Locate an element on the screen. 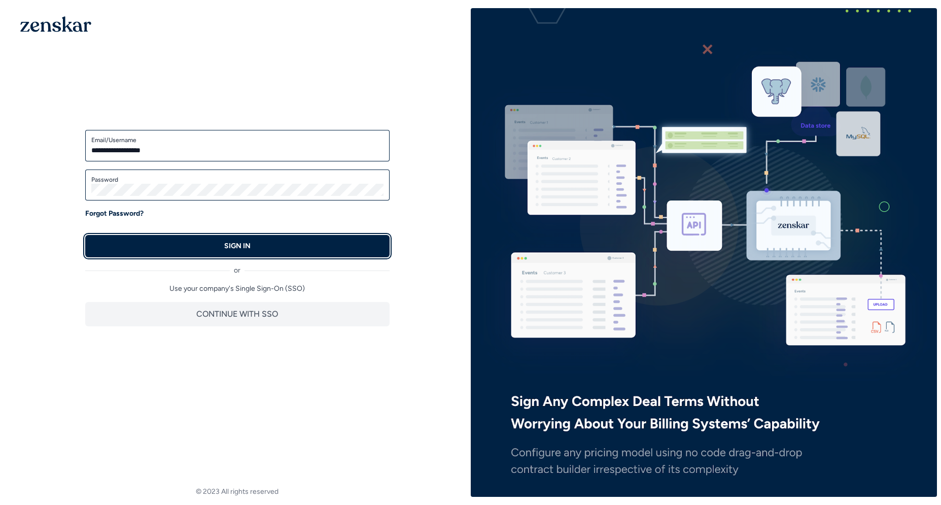 Image resolution: width=941 pixels, height=505 pixels. a: Forgot Password? is located at coordinates (114, 214).